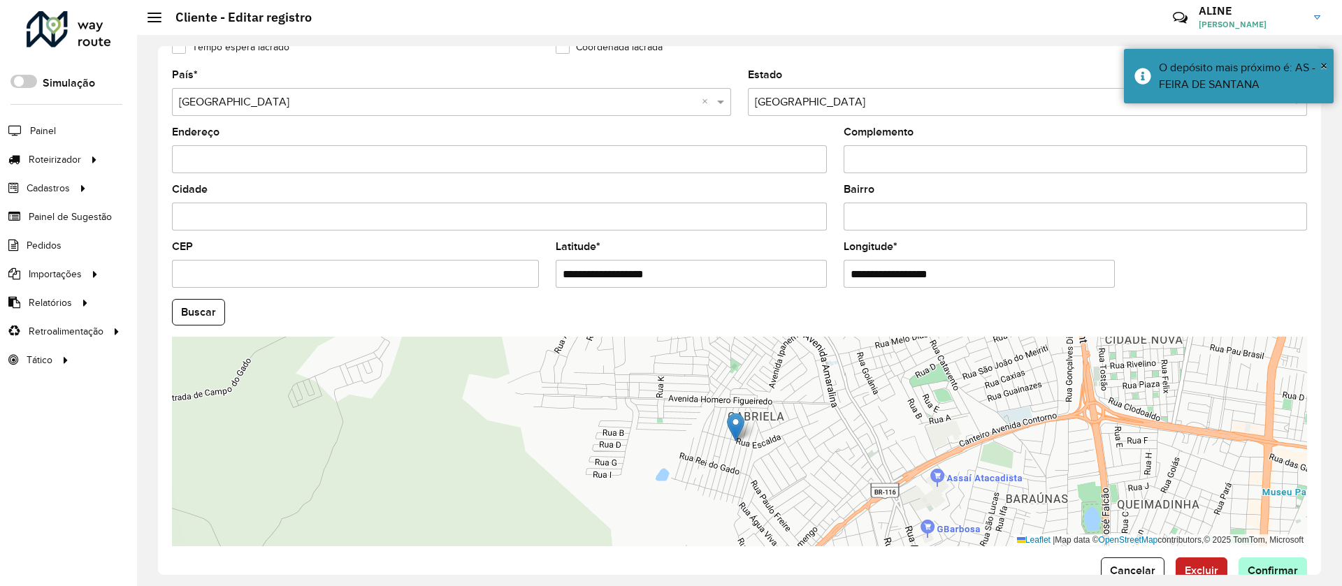  Describe the element at coordinates (55, 159) in the screenshot. I see `span: Roteirizador` at that location.